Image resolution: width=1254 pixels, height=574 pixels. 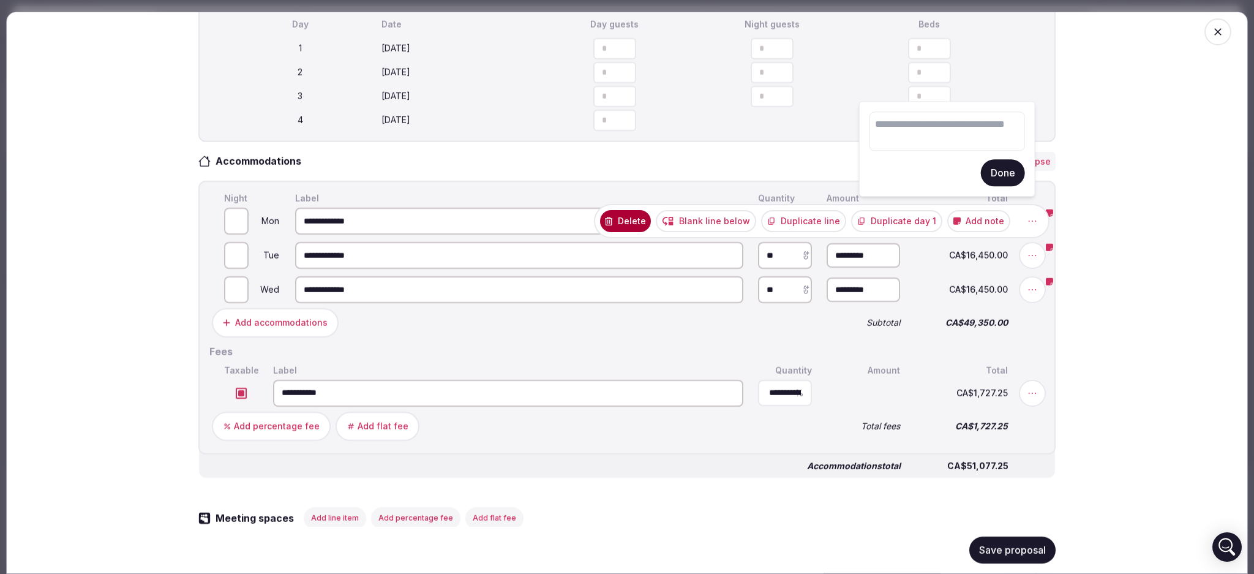 I want to click on button: Duplicate line, so click(x=803, y=221).